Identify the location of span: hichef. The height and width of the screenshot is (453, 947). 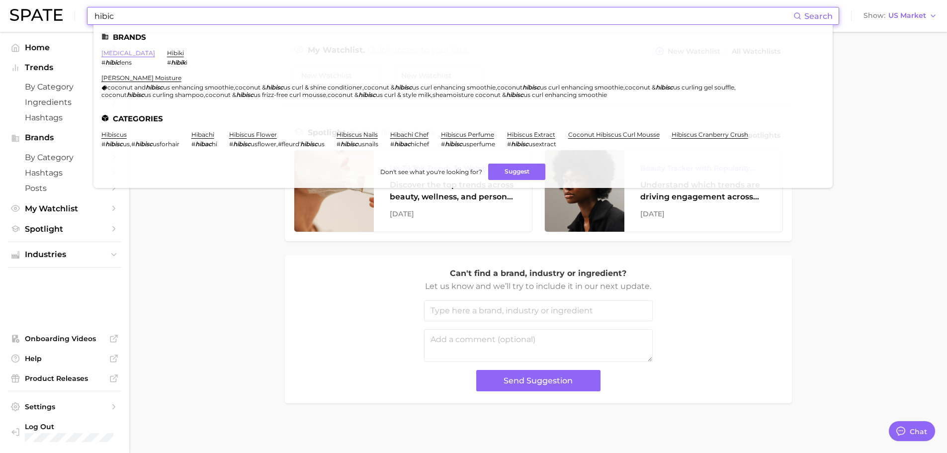
(420, 144).